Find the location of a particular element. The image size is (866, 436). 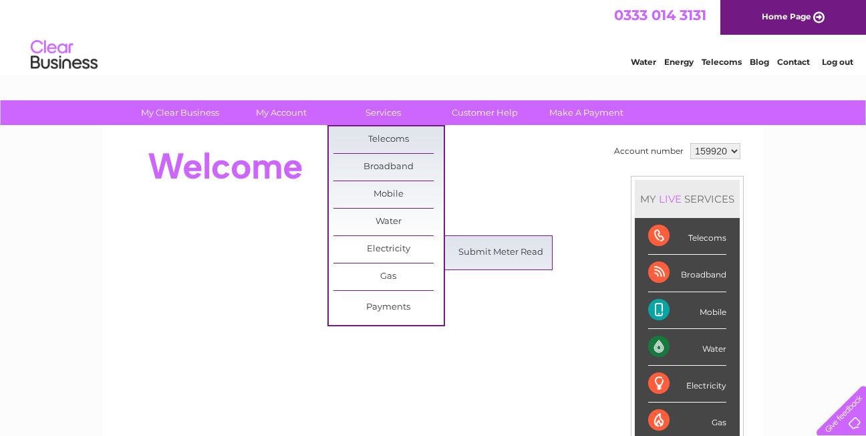

a: Mobile is located at coordinates (388, 194).